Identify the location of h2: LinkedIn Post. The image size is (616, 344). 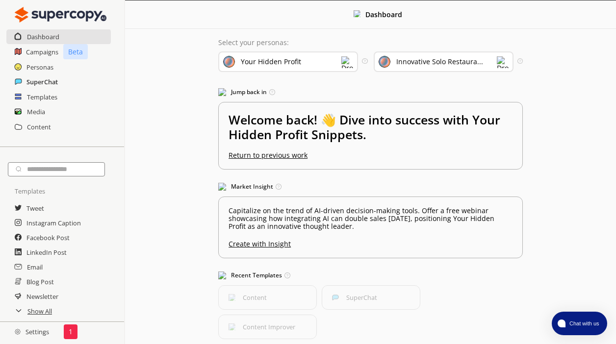
(47, 253).